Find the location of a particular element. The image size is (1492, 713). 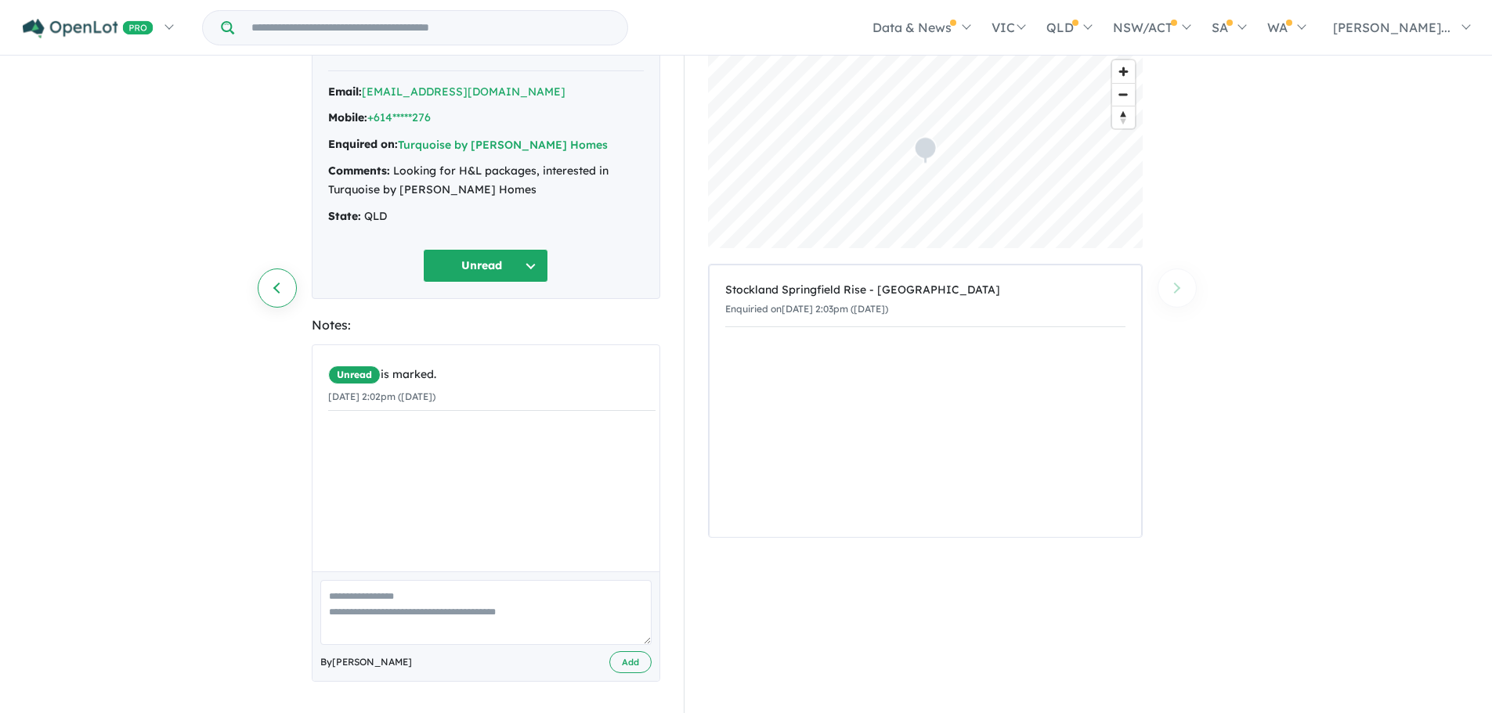

span: Unread is located at coordinates (354, 375).